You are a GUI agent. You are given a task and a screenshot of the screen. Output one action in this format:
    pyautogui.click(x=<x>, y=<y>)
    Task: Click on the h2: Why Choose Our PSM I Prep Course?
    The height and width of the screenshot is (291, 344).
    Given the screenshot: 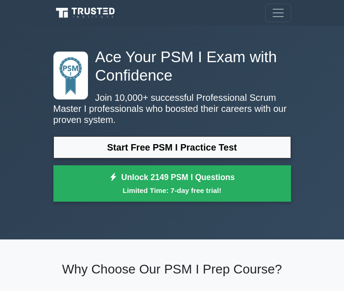 What is the action you would take?
    pyautogui.click(x=172, y=270)
    